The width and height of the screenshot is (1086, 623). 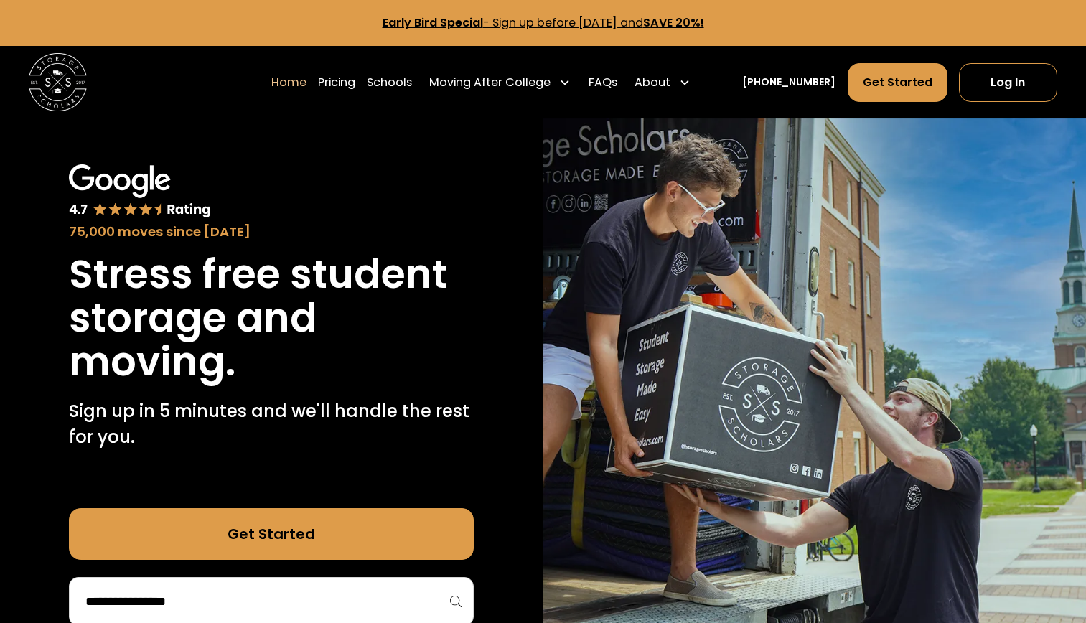 What do you see at coordinates (337, 83) in the screenshot?
I see `a: Pricing` at bounding box center [337, 83].